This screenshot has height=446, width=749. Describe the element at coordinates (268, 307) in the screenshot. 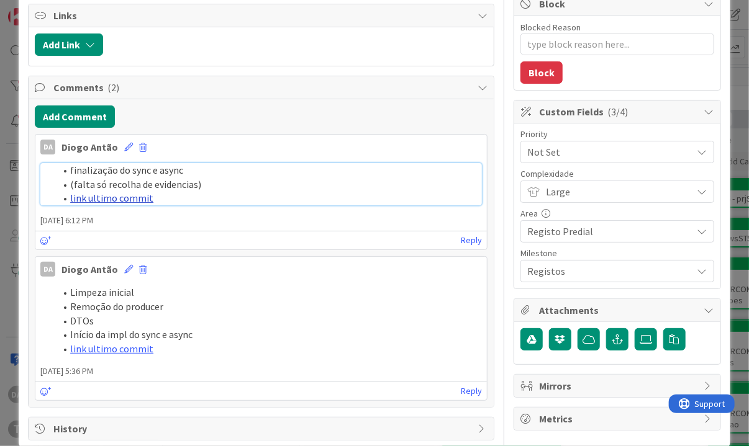

I see `li: Remoção do producer` at that location.